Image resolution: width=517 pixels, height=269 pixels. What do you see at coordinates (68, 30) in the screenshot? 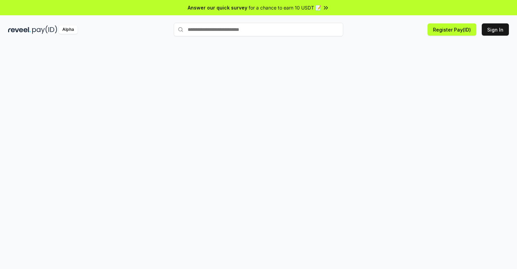
I see `div: Alpha` at bounding box center [68, 30].